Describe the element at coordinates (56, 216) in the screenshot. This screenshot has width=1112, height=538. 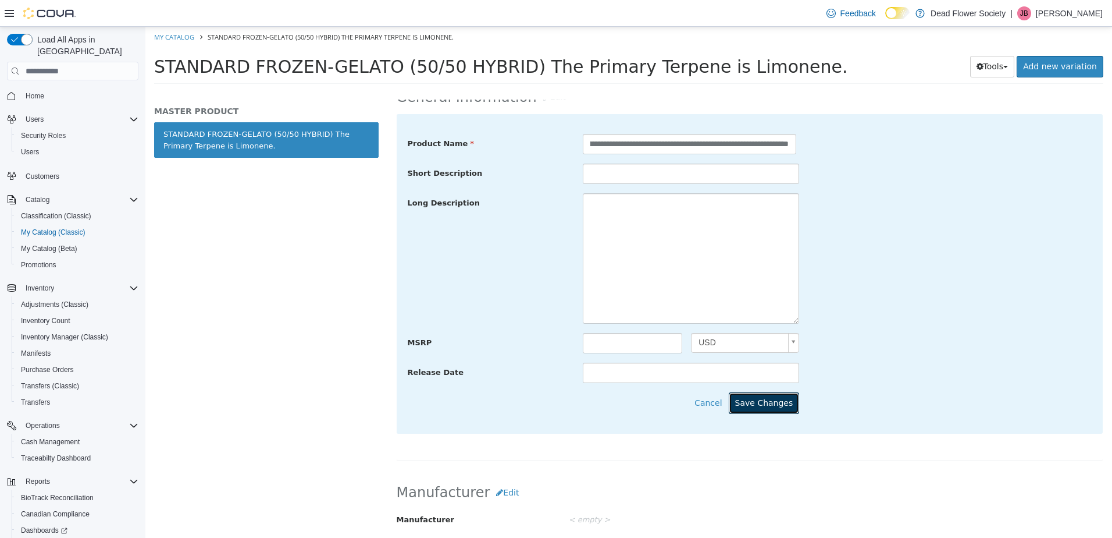
I see `a: Classification (Classic)` at that location.